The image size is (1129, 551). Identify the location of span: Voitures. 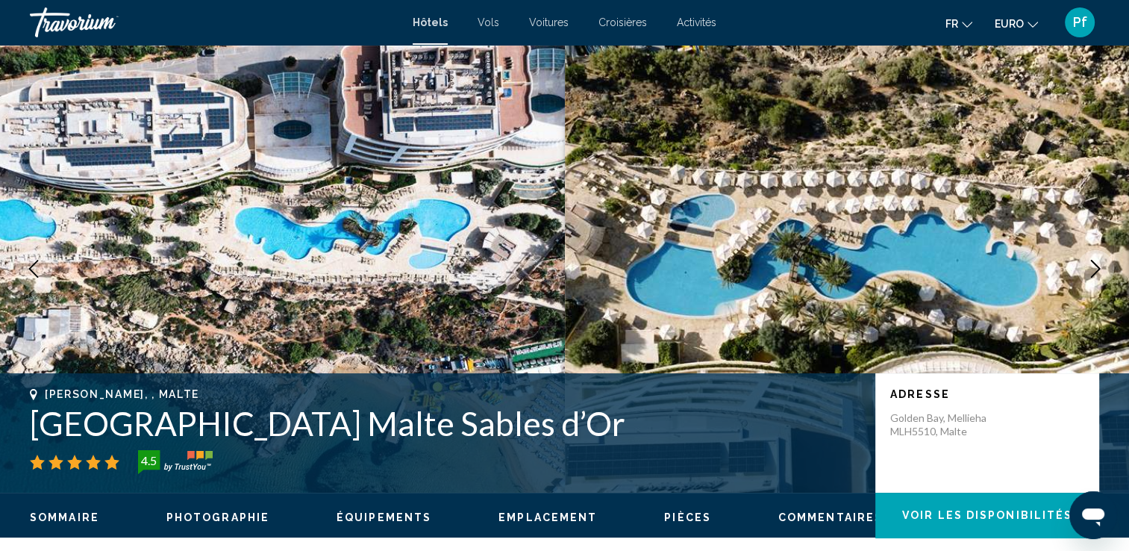
(549, 22).